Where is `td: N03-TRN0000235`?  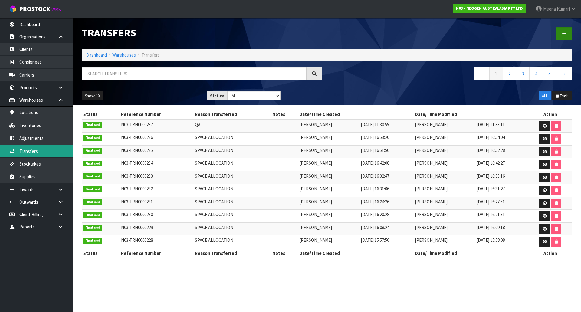
td: N03-TRN0000235 is located at coordinates (156, 152).